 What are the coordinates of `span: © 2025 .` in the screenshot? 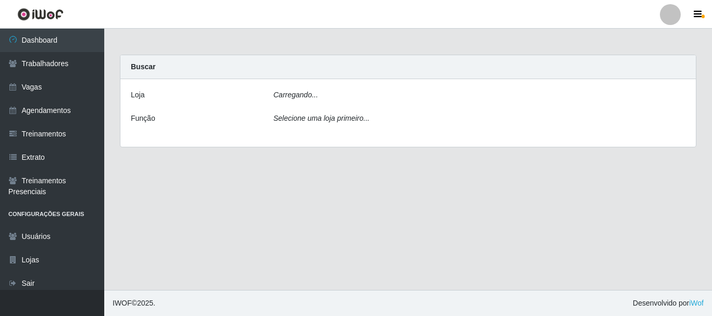 It's located at (134, 303).